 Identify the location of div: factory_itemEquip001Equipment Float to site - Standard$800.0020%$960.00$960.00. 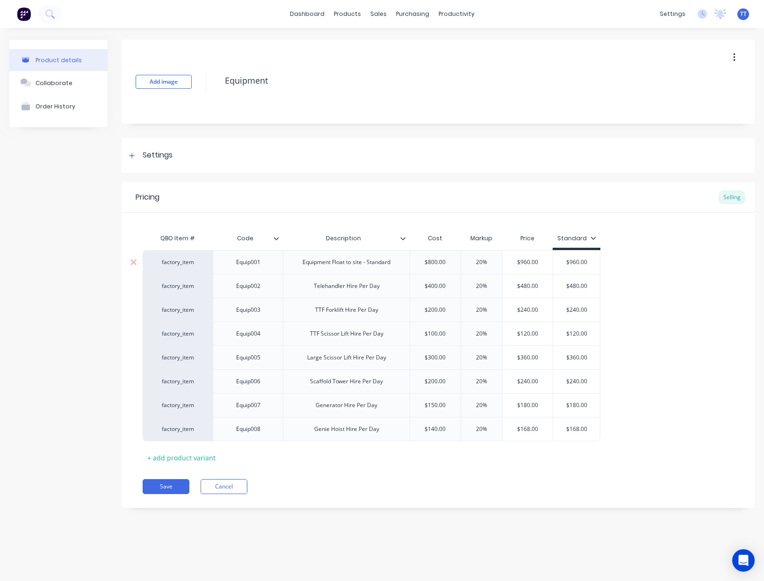
(371, 262).